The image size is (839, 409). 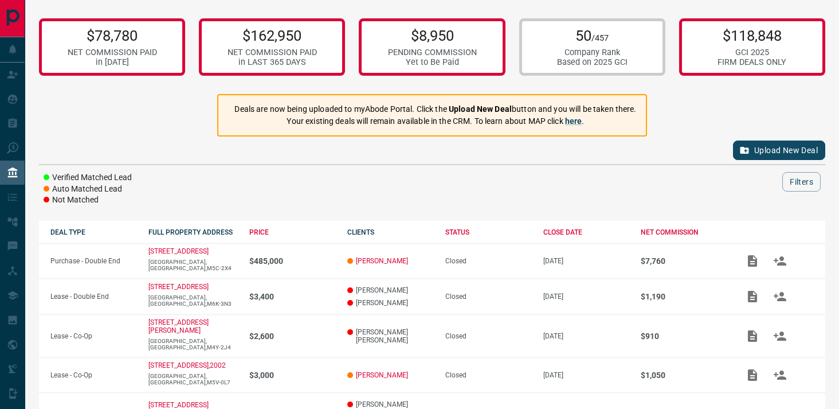 What do you see at coordinates (88, 189) in the screenshot?
I see `li: Auto Matched Lead` at bounding box center [88, 189].